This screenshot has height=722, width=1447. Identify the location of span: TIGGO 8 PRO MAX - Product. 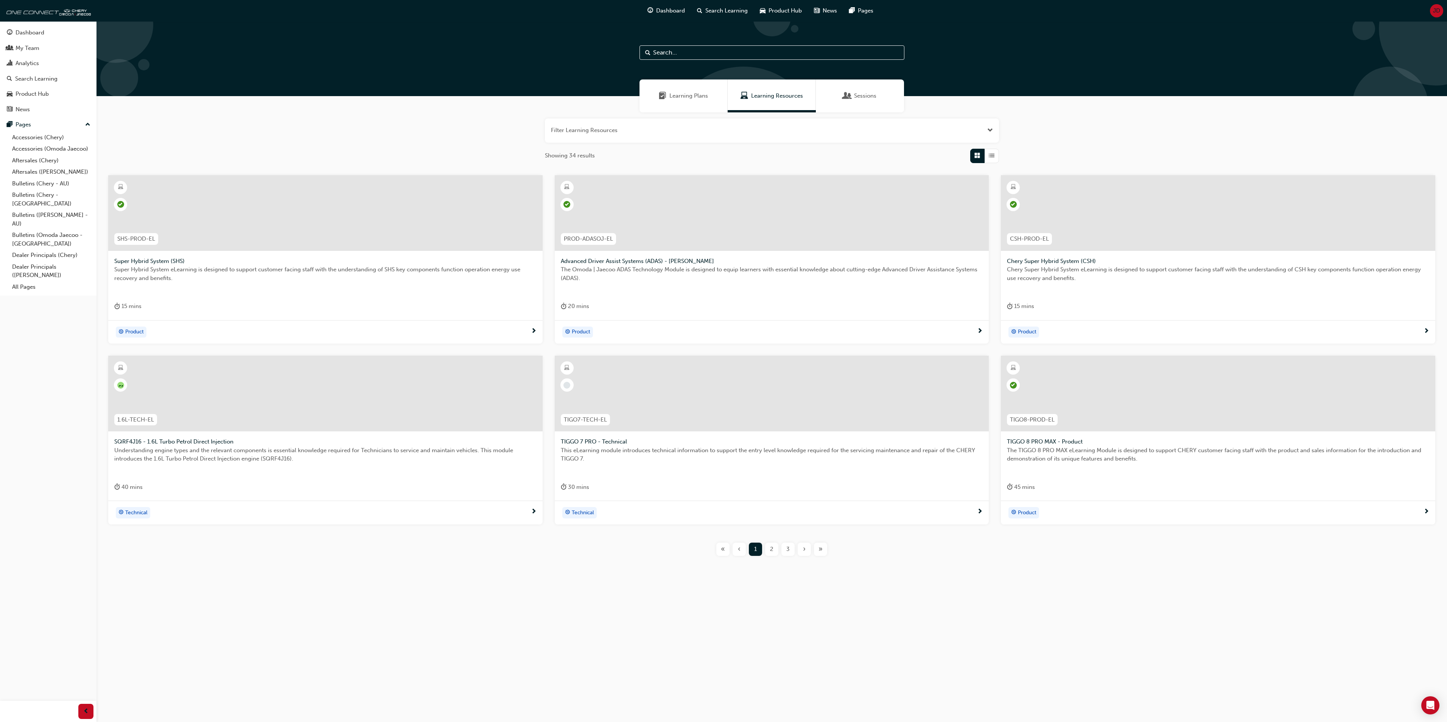
(1218, 442).